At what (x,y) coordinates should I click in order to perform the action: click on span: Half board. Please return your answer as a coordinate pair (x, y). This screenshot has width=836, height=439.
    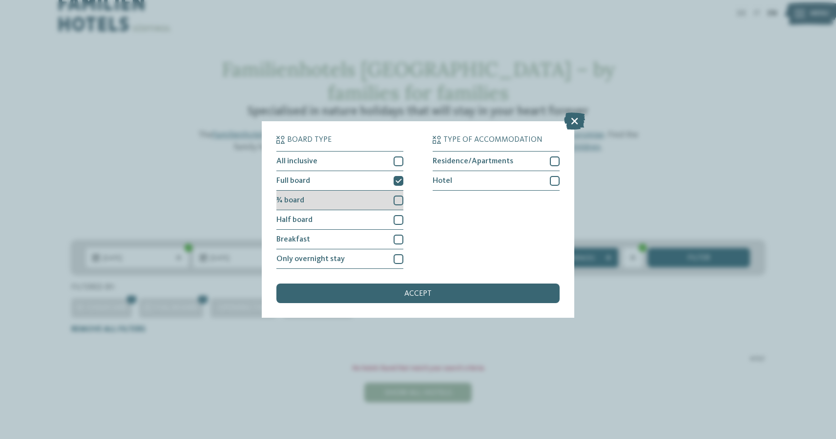
    Looking at the image, I should click on (294, 220).